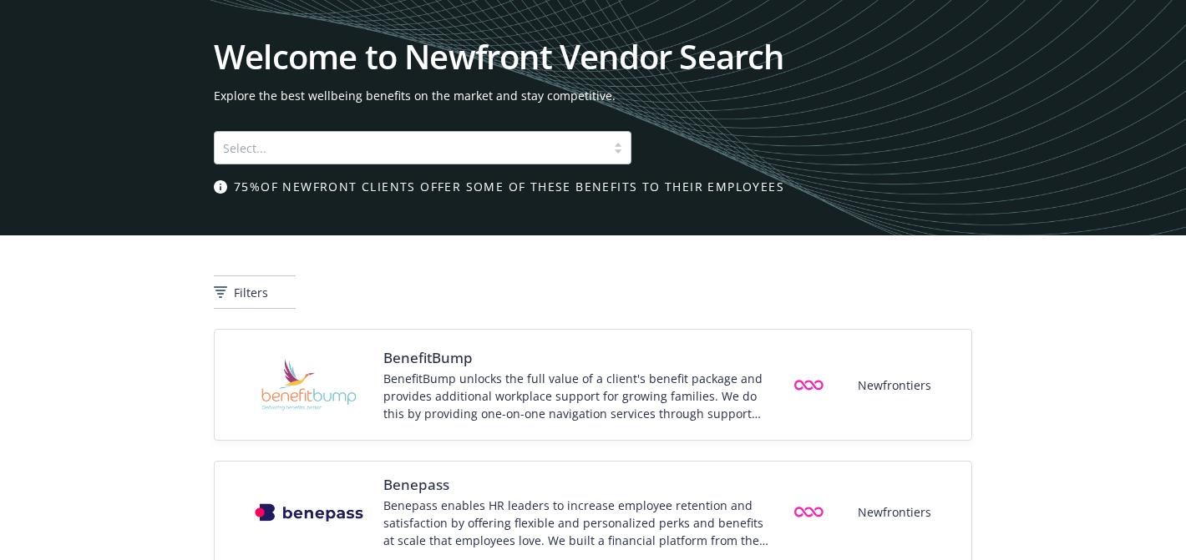 Image resolution: width=1186 pixels, height=560 pixels. Describe the element at coordinates (576, 358) in the screenshot. I see `span: BenefitBump` at that location.